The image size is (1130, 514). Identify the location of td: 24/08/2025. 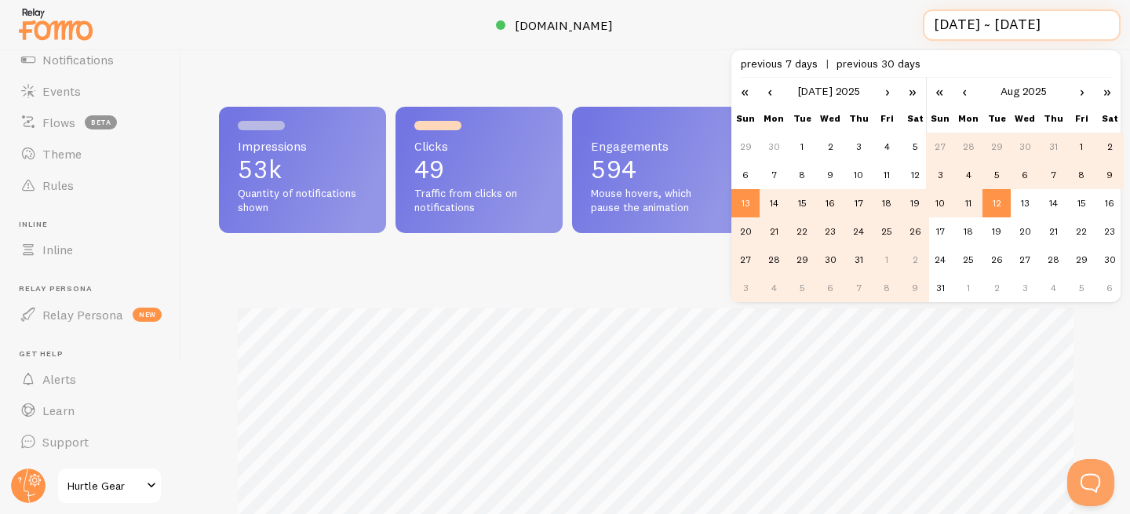
(940, 260).